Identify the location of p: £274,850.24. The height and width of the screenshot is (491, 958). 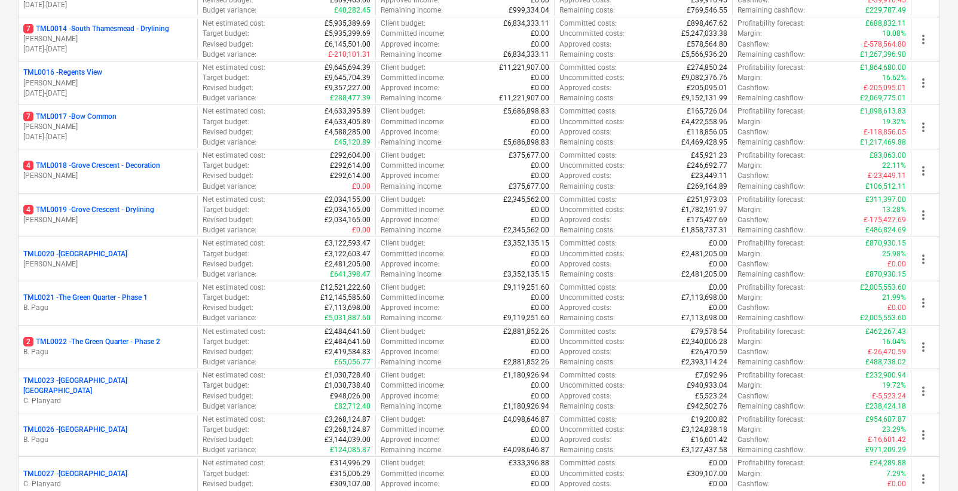
(707, 68).